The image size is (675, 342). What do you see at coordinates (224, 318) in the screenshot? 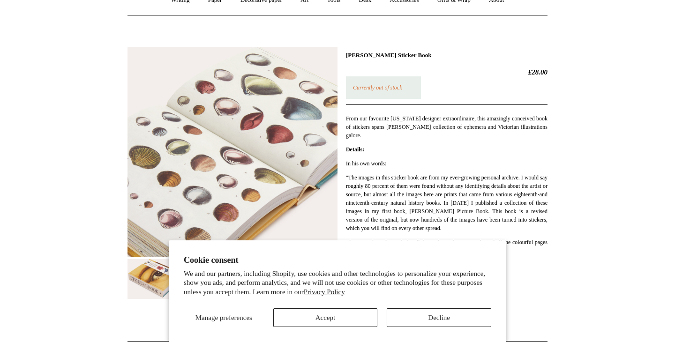
I see `span: Manage preferences` at bounding box center [224, 318].